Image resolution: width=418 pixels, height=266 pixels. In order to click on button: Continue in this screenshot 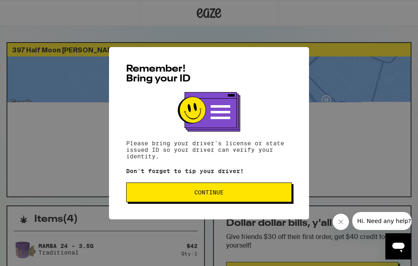, I will do `click(209, 192)`.